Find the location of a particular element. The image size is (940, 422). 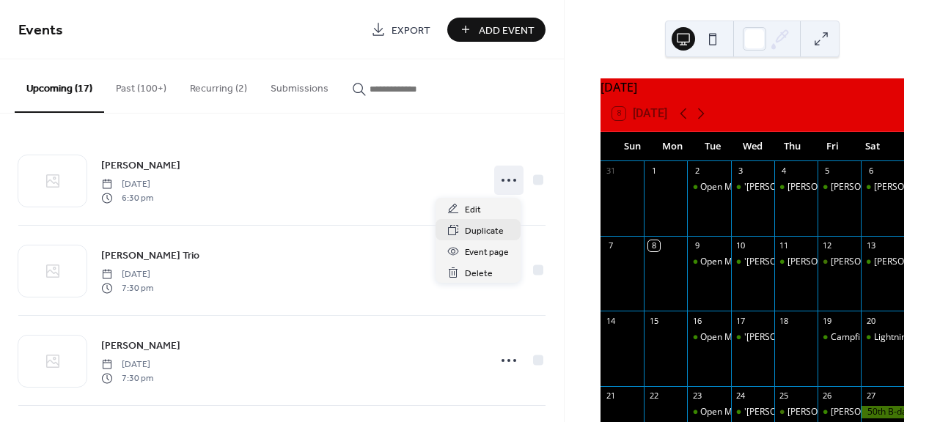

div: 4 is located at coordinates (784, 171).